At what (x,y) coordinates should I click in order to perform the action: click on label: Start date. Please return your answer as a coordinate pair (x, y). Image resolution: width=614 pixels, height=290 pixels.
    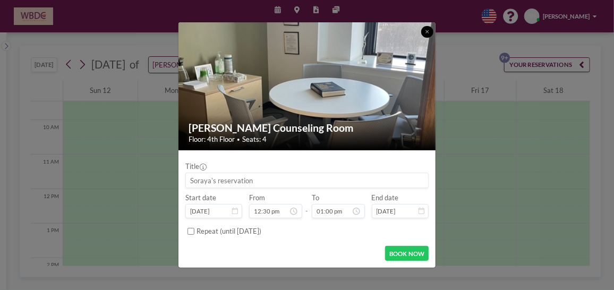
    Looking at the image, I should click on (201, 198).